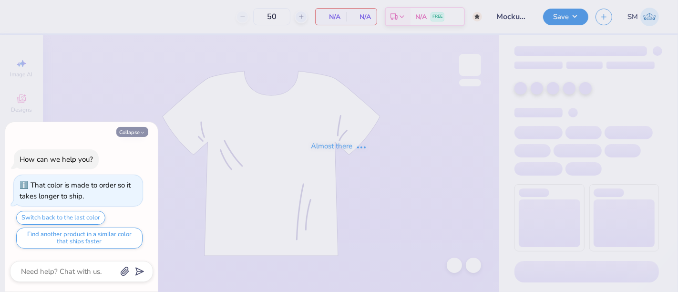 The image size is (678, 292). Describe the element at coordinates (132, 132) in the screenshot. I see `button: Collapse` at that location.